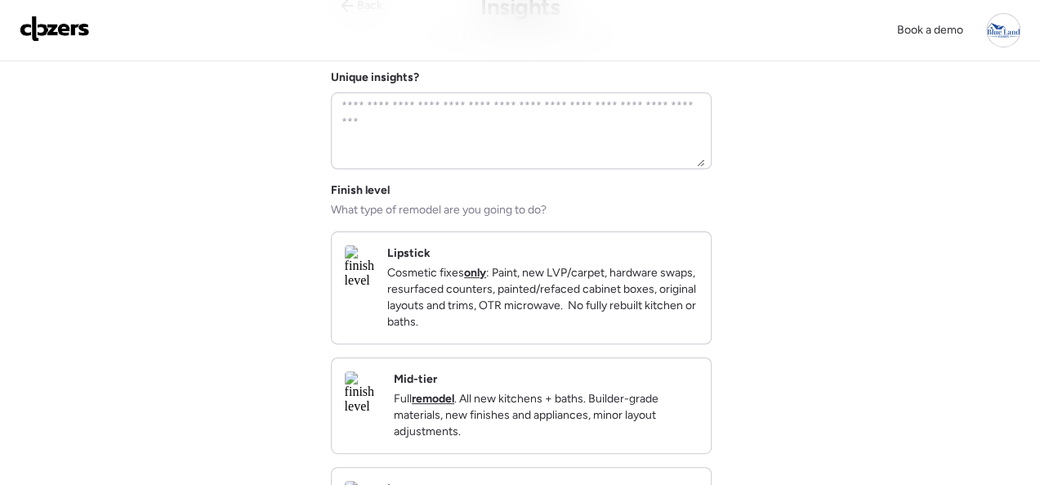  I want to click on strong: only, so click(475, 272).